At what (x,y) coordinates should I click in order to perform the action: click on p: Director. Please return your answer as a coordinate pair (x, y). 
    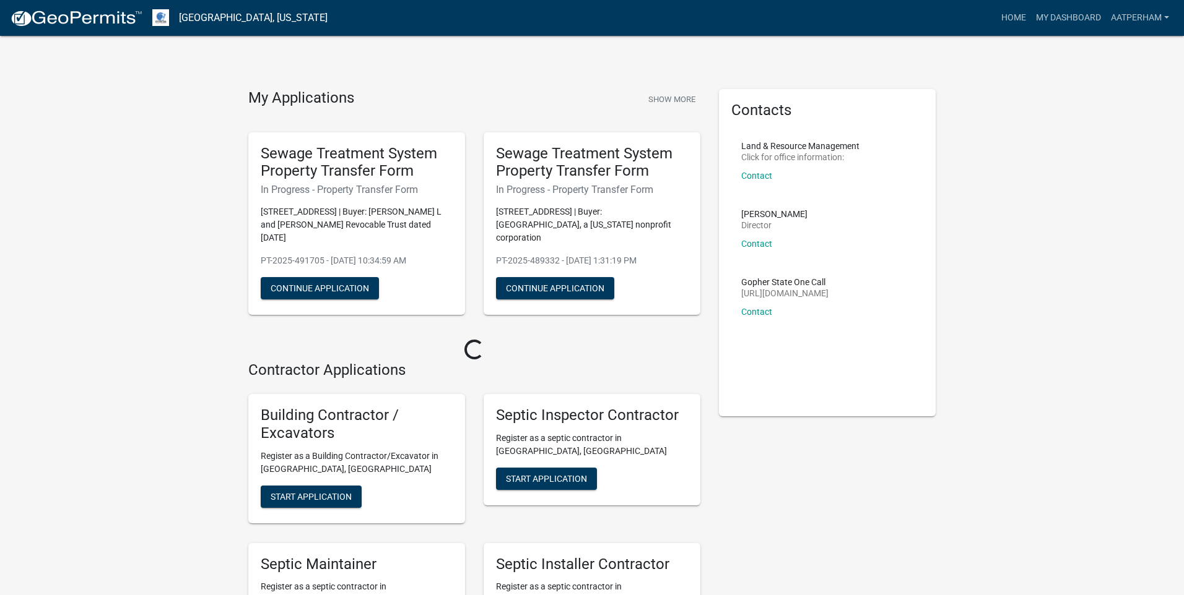
    Looking at the image, I should click on (774, 225).